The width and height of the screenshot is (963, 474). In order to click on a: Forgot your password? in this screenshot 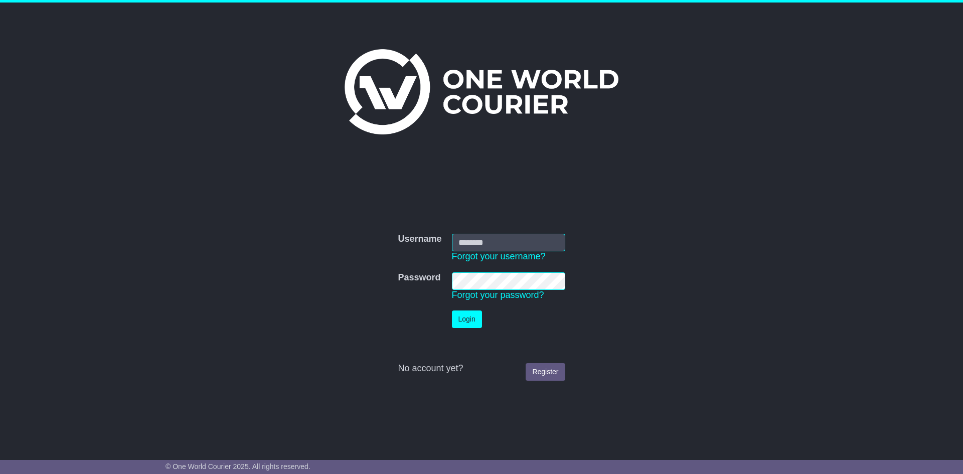, I will do `click(498, 295)`.